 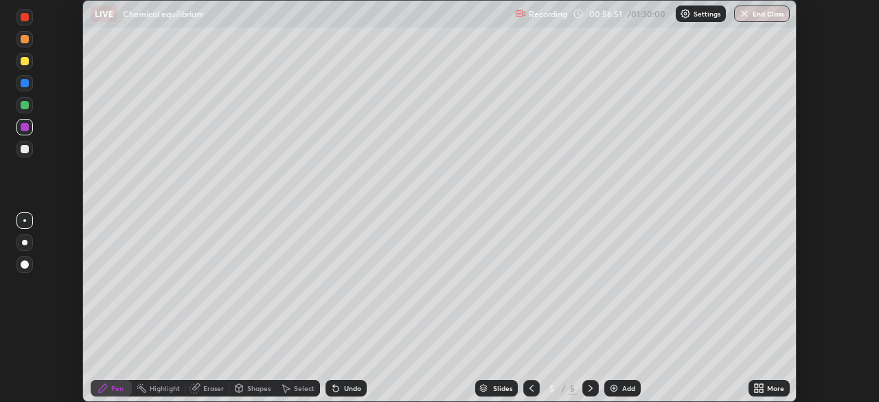 I want to click on img: recording.375f2c34.svg, so click(x=521, y=14).